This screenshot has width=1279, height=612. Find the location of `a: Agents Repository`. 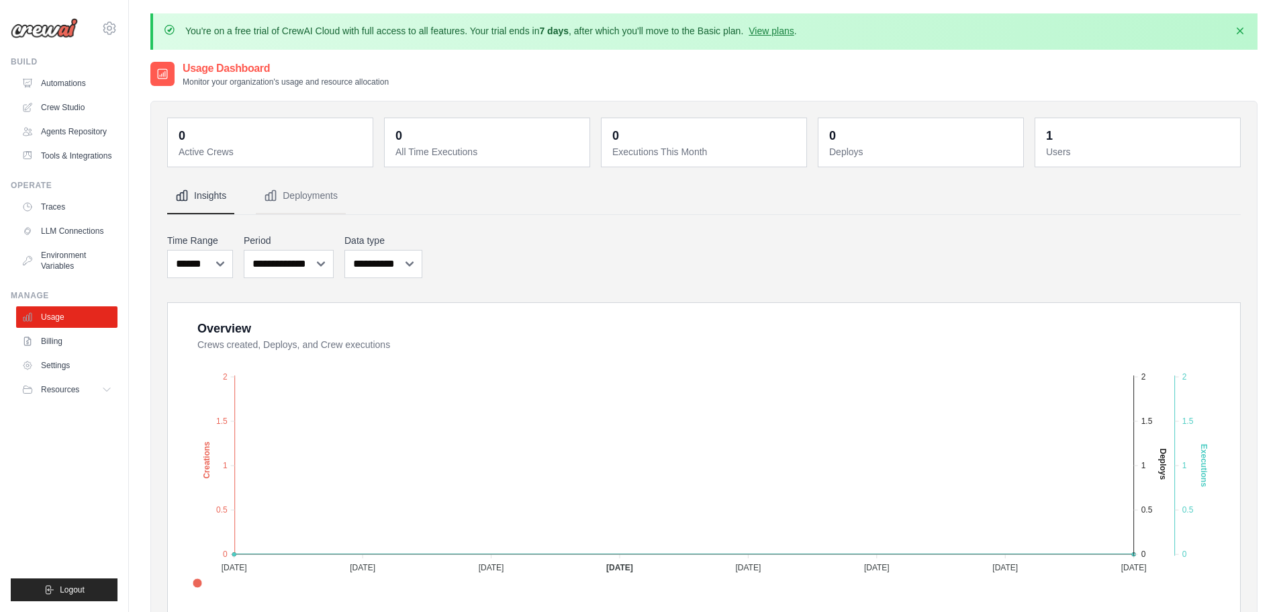

a: Agents Repository is located at coordinates (66, 132).